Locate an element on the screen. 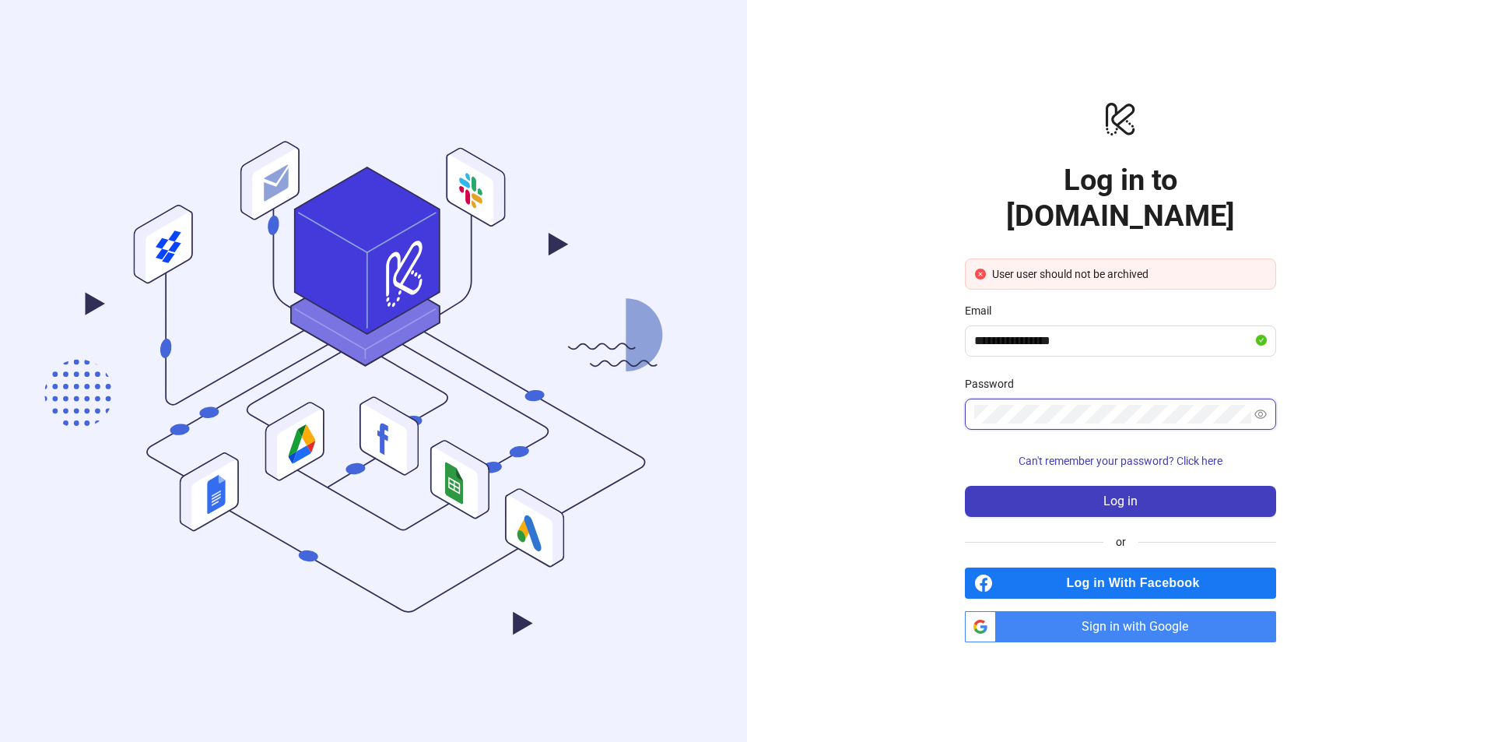 The width and height of the screenshot is (1494, 742). span: Sign in with Google is located at coordinates (1140, 627).